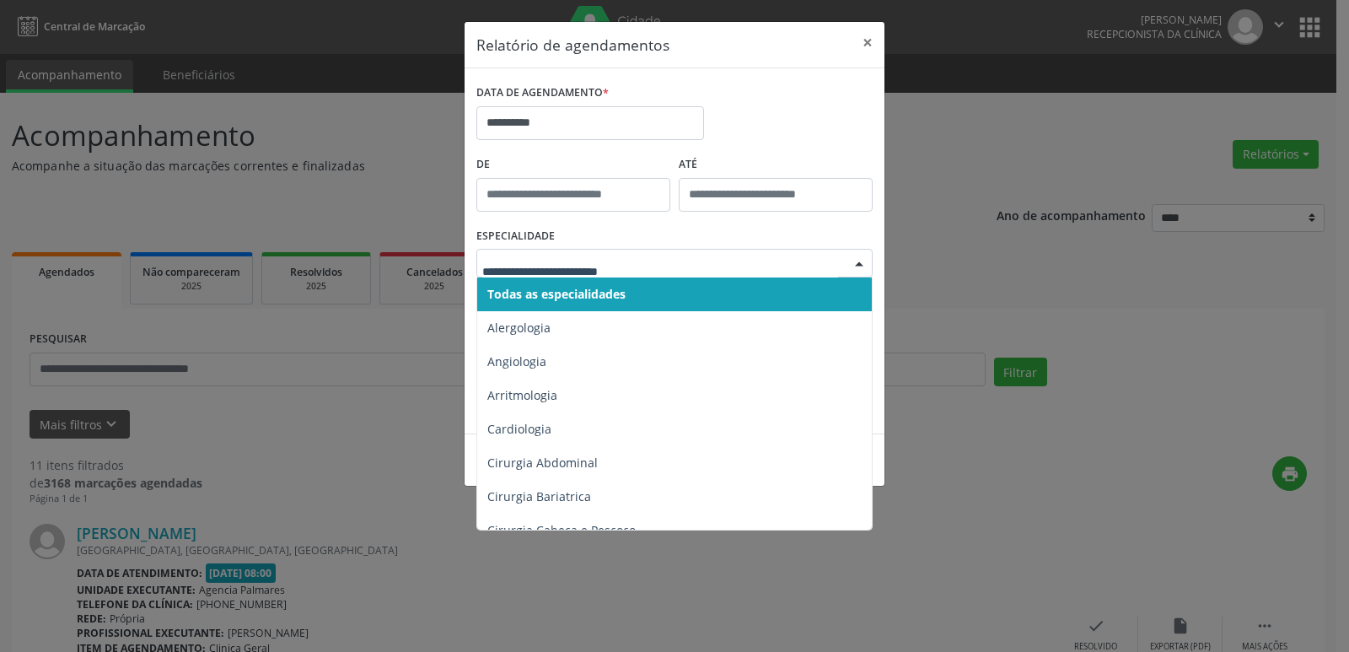  I want to click on span: Arritmologia, so click(522, 395).